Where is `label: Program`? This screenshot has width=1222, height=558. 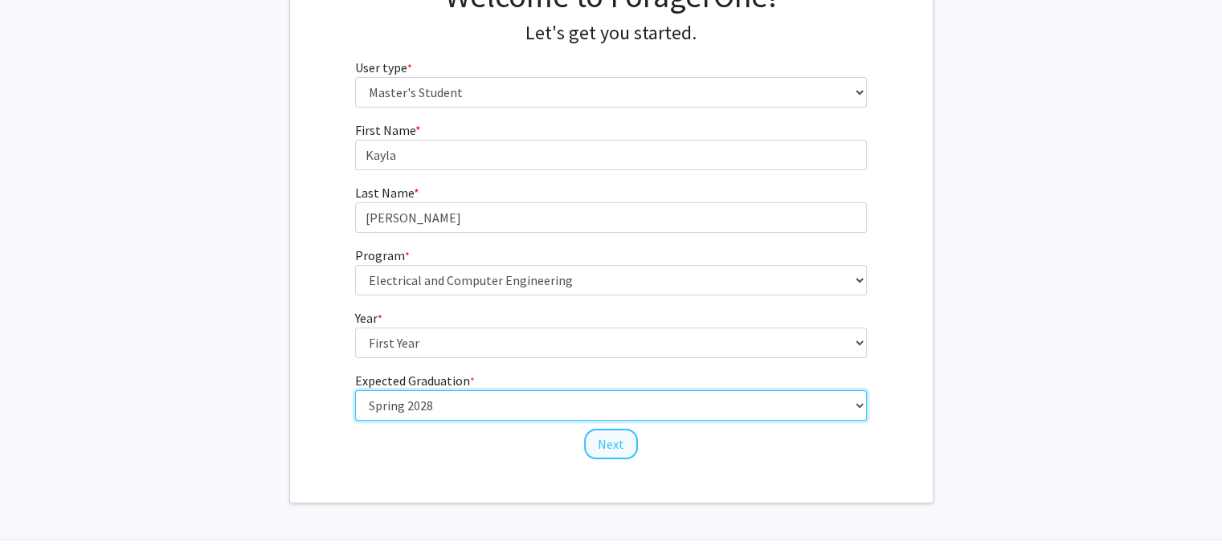
label: Program is located at coordinates (382, 255).